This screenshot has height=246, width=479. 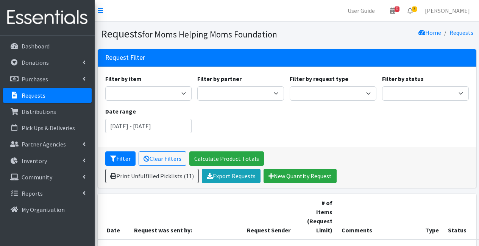 What do you see at coordinates (47, 46) in the screenshot?
I see `a: Dashboard` at bounding box center [47, 46].